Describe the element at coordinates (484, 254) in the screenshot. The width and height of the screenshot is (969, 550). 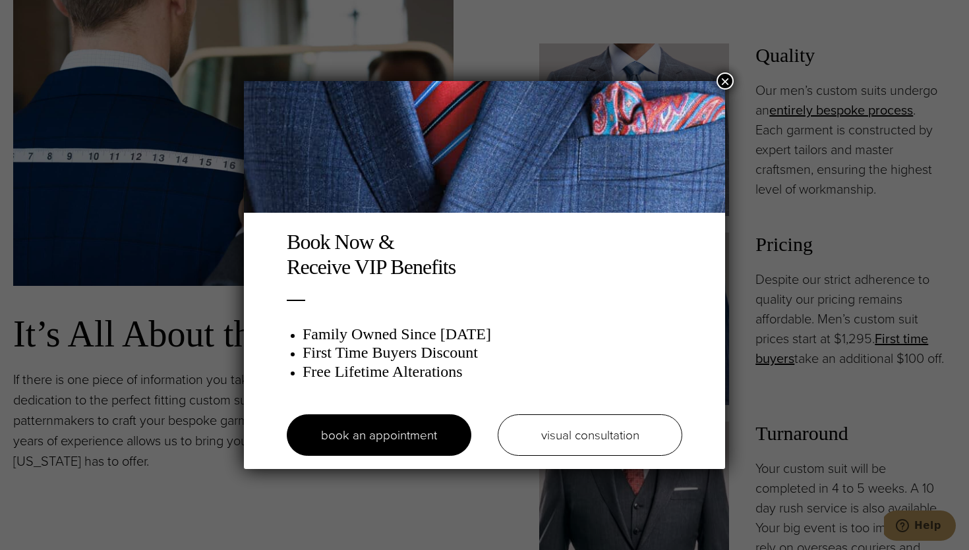
I see `h2: Book Now & Receive VIP Benefits` at that location.